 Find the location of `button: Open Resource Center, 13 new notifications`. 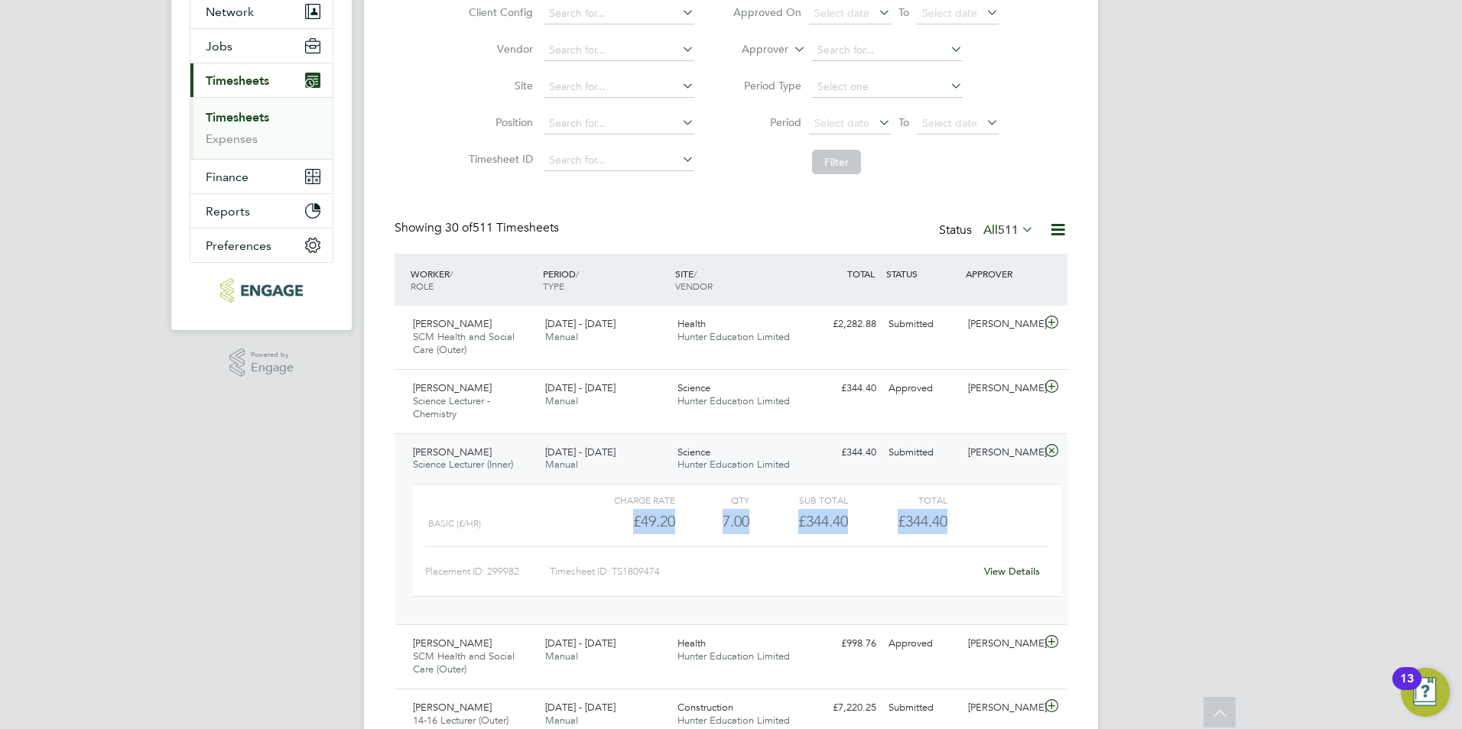

button: Open Resource Center, 13 new notifications is located at coordinates (1425, 693).